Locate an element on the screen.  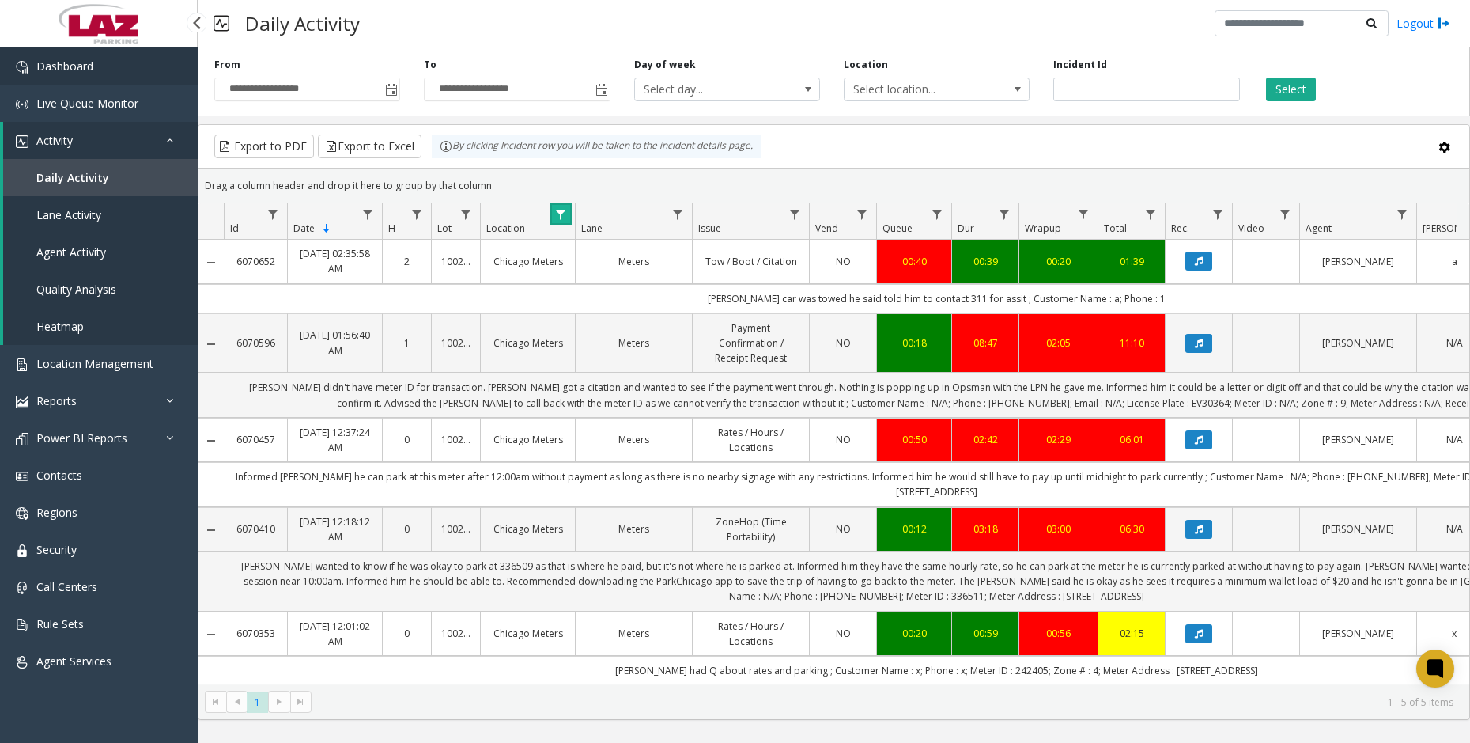
div: 03:18 is located at coordinates (986, 528).